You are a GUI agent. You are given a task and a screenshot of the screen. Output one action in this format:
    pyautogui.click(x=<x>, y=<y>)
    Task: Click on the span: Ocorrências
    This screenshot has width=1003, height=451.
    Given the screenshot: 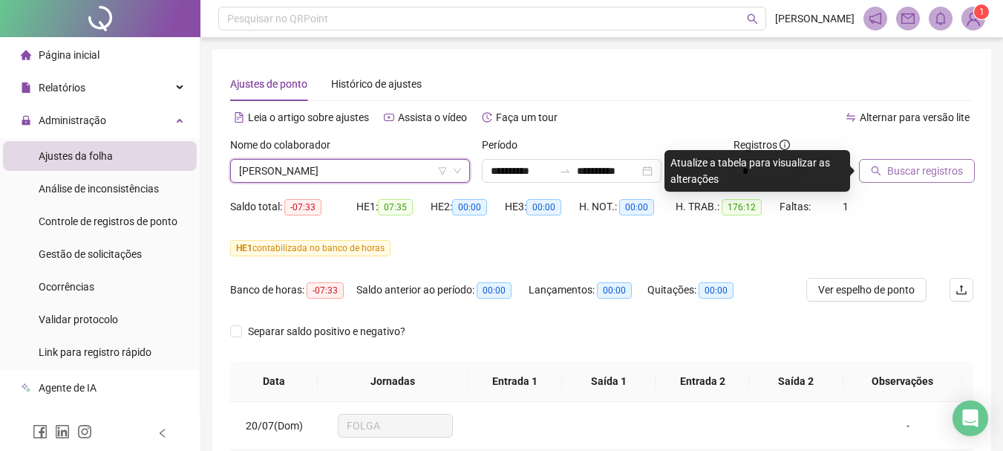 What is the action you would take?
    pyautogui.click(x=66, y=287)
    